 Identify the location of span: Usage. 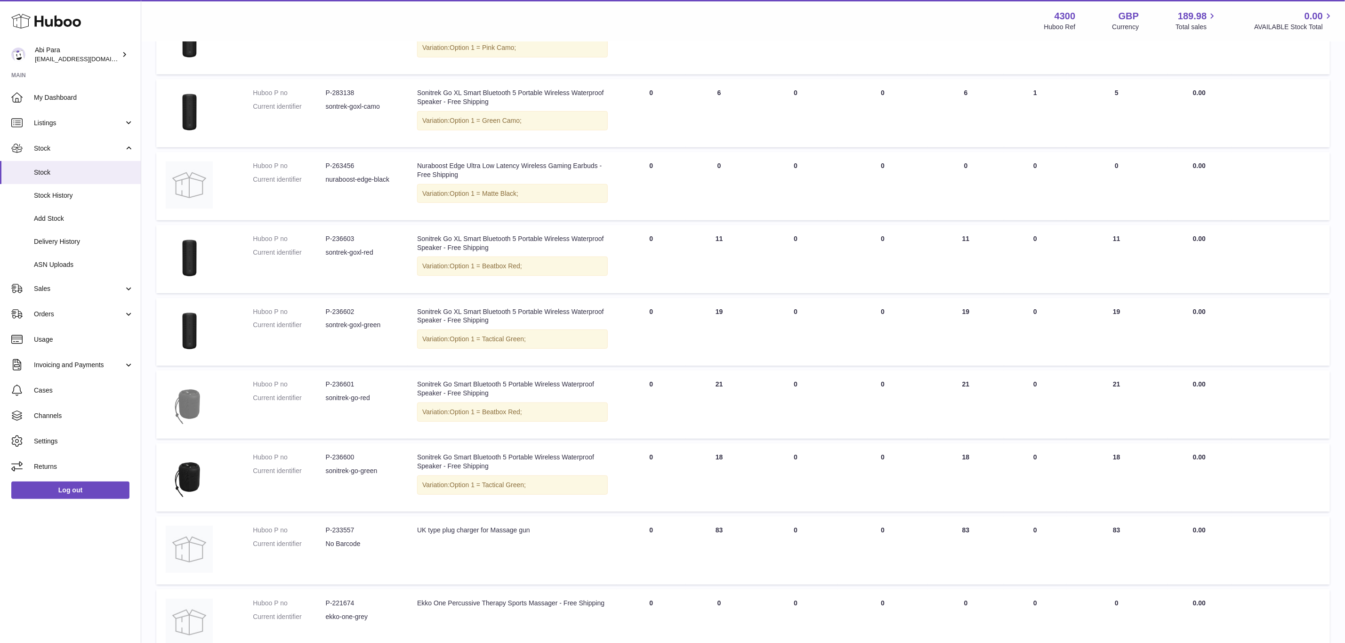
(84, 340).